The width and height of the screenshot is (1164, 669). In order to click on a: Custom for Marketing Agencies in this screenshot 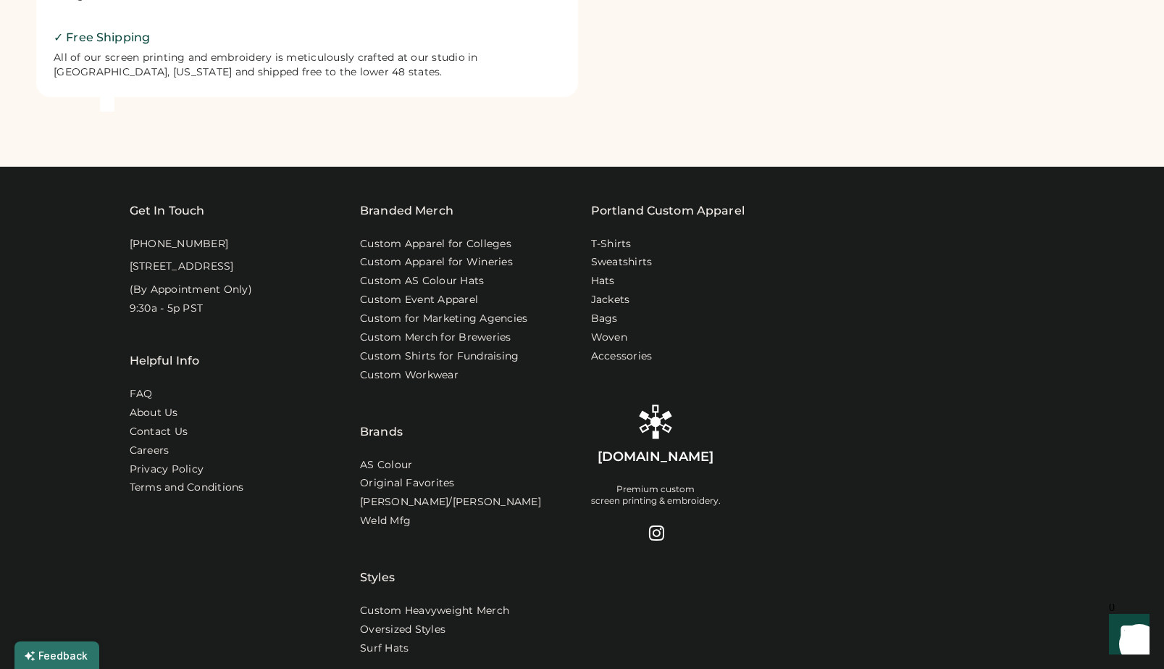, I will do `click(443, 319)`.